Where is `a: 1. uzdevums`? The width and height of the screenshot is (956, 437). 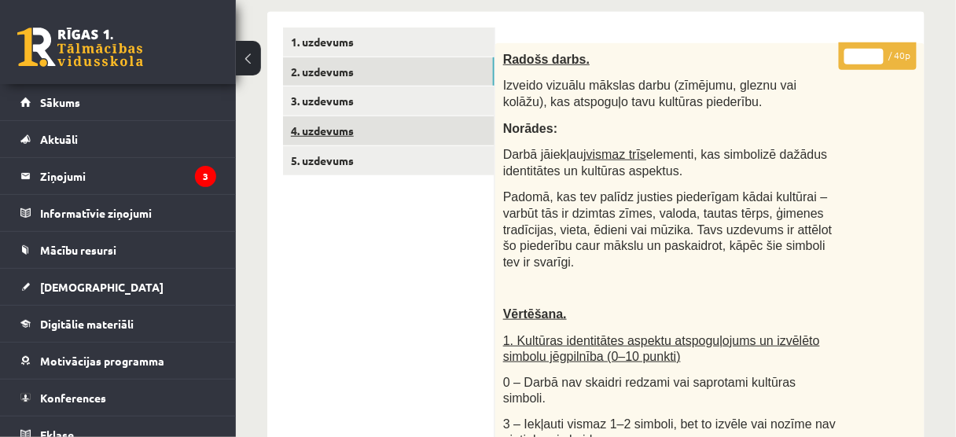
a: 1. uzdevums is located at coordinates (388, 42).